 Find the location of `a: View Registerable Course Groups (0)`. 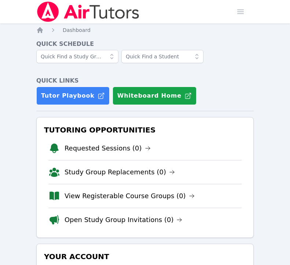

a: View Registerable Course Groups (0) is located at coordinates (129, 196).